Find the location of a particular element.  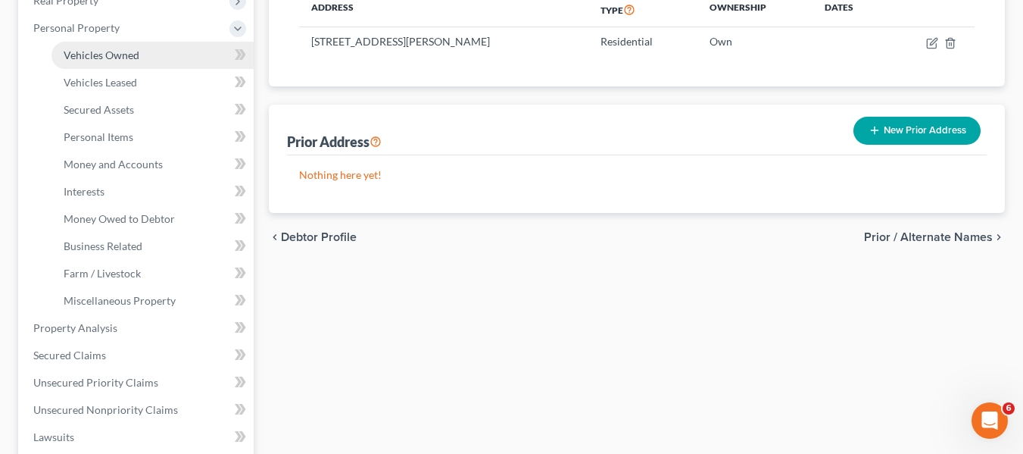

span: Debtor Profile is located at coordinates (319, 237).